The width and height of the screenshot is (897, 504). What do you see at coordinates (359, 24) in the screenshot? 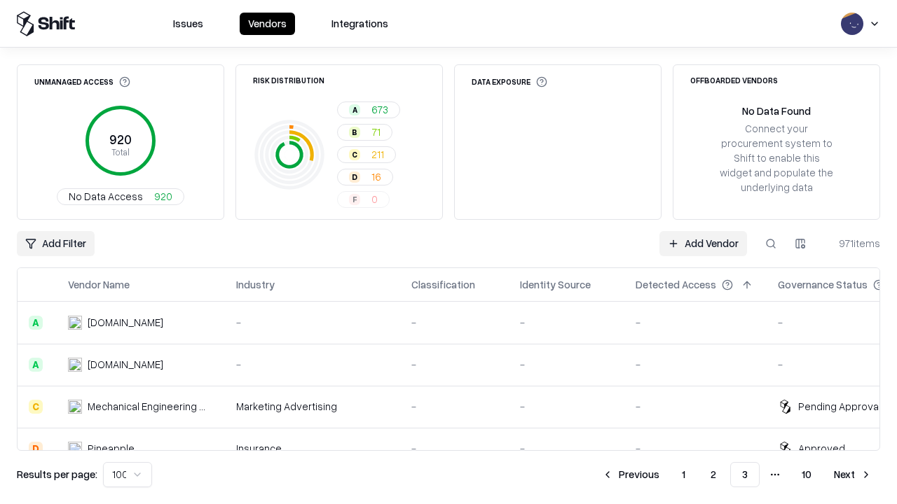
I see `button: Integrations` at bounding box center [359, 24].